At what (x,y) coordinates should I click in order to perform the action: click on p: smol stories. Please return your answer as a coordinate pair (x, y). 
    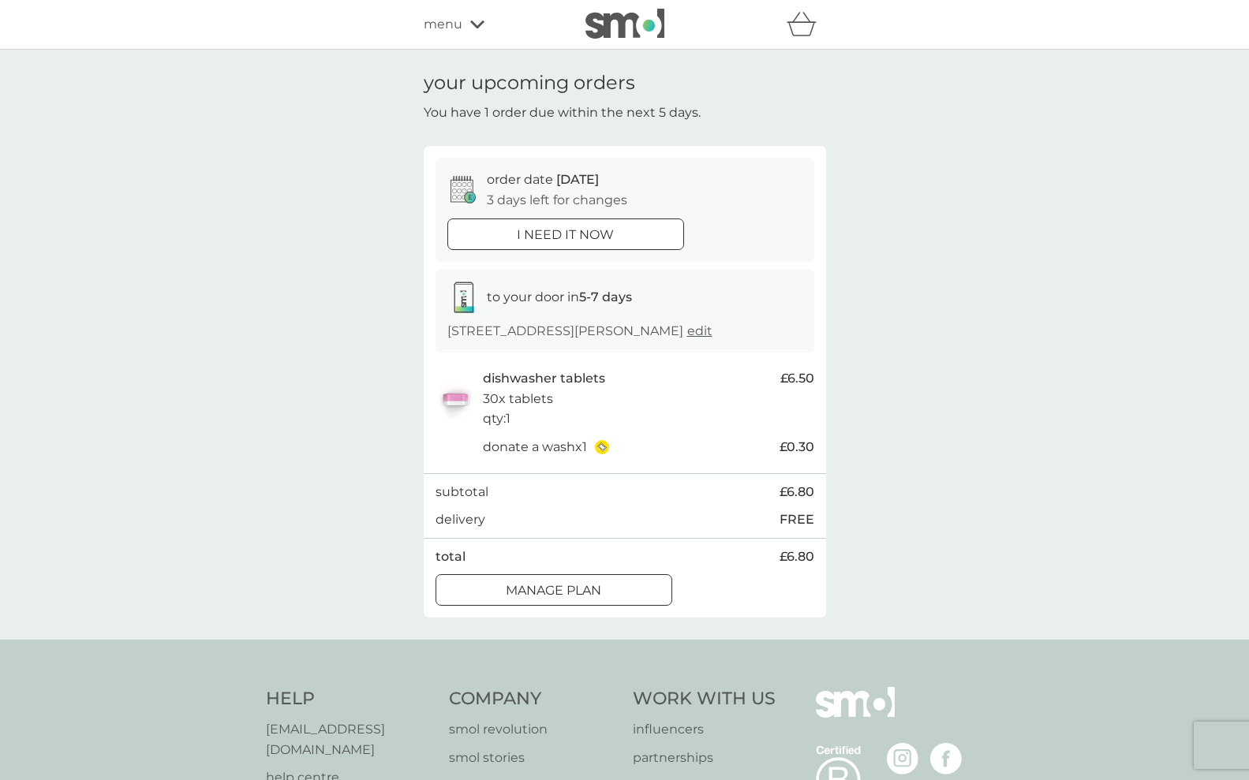
    Looking at the image, I should click on (532, 758).